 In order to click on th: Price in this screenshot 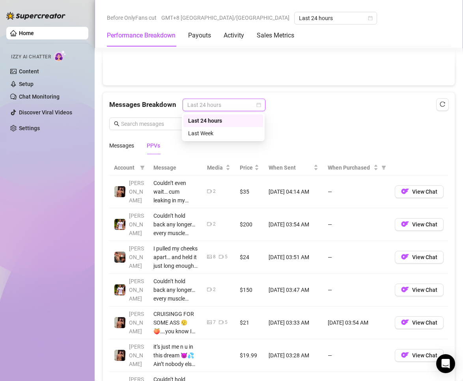, I will do `click(249, 168)`.